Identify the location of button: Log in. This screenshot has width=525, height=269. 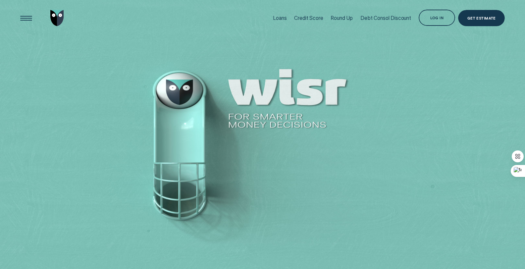
(437, 18).